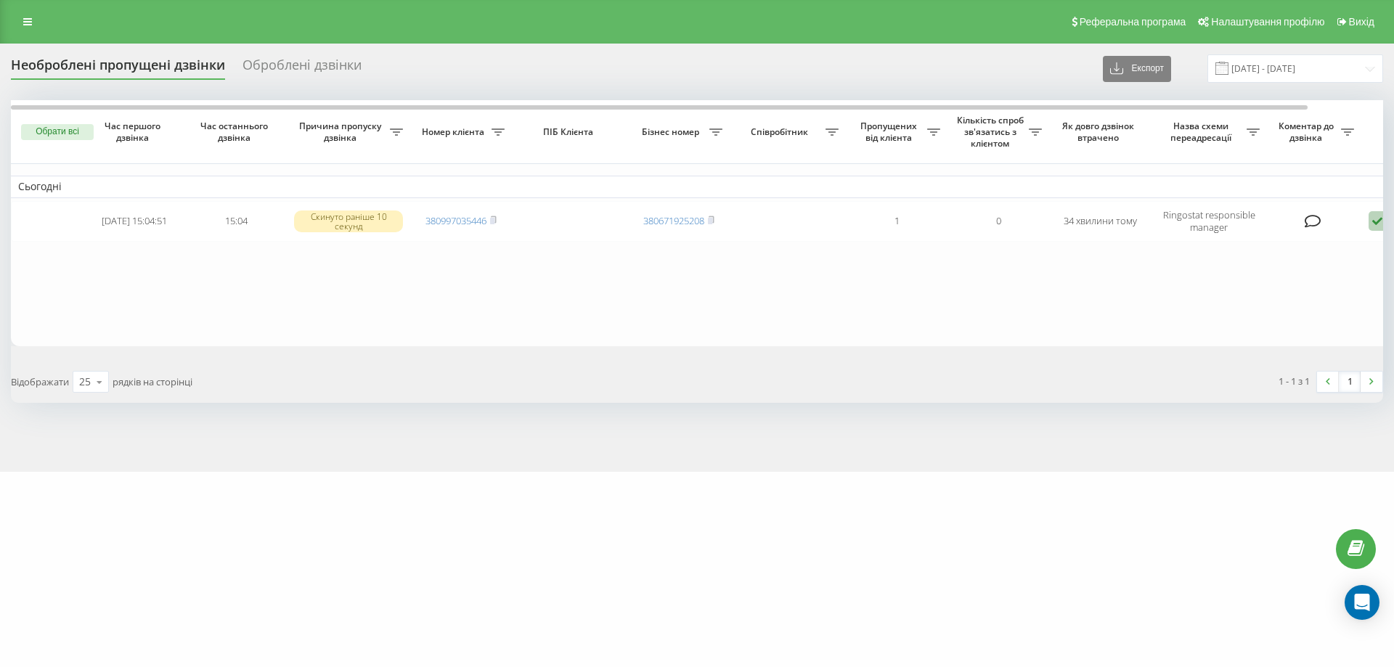 The height and width of the screenshot is (667, 1394). What do you see at coordinates (1350, 382) in the screenshot?
I see `a: 1` at bounding box center [1350, 382].